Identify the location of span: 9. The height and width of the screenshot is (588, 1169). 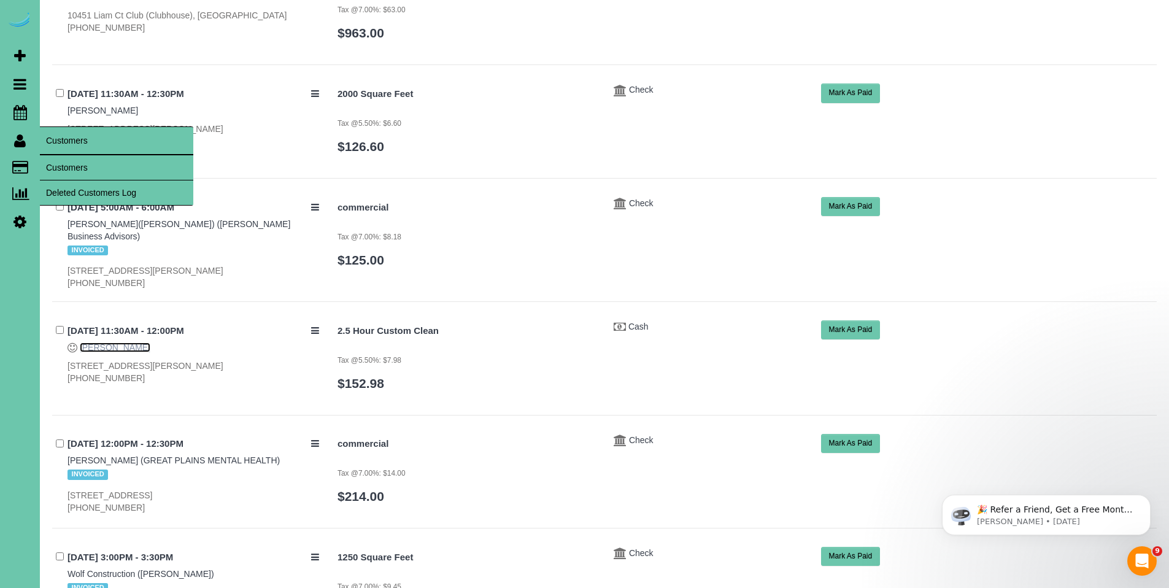
(1157, 551).